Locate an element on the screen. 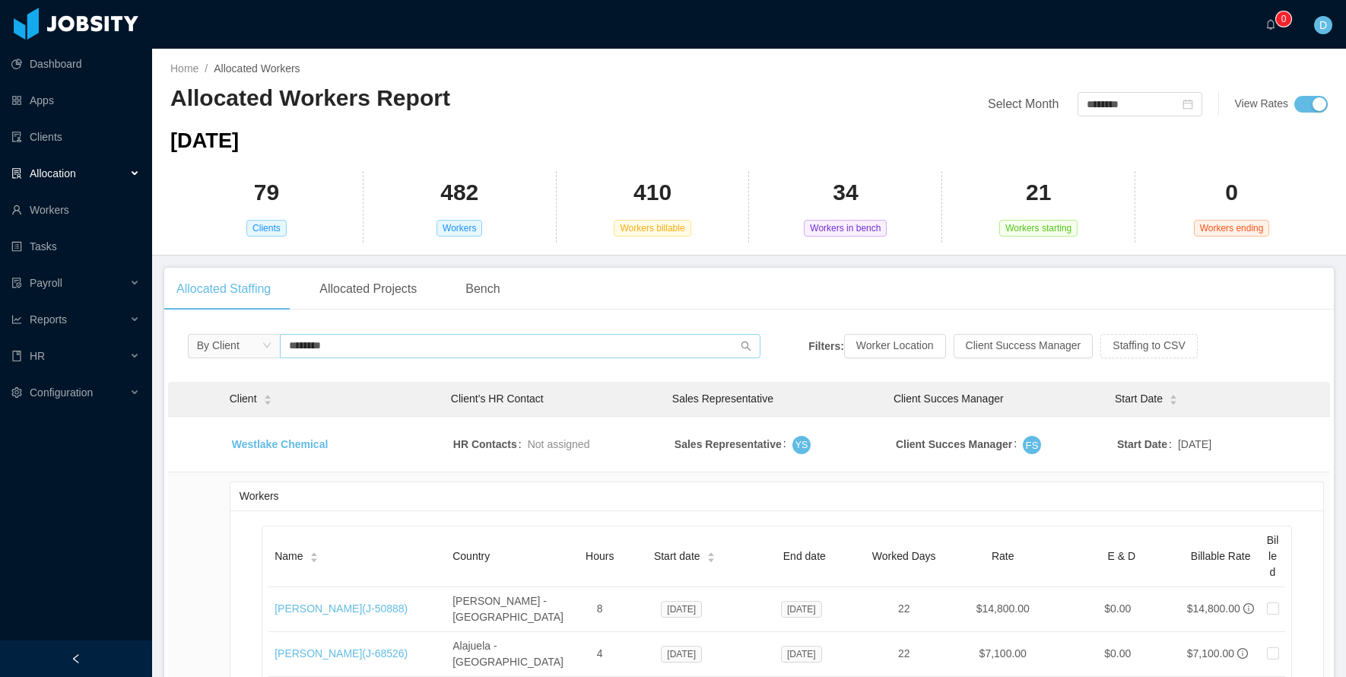 Image resolution: width=1346 pixels, height=677 pixels. span: FS is located at coordinates (1032, 445).